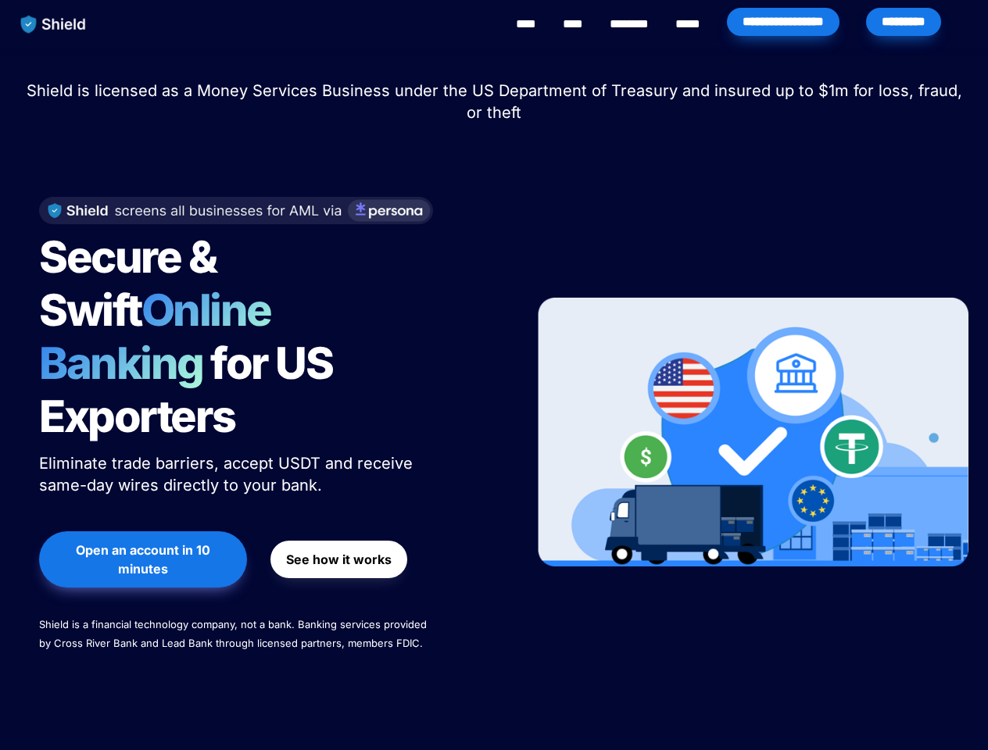 Image resolution: width=988 pixels, height=750 pixels. I want to click on strong: See how it works, so click(338, 560).